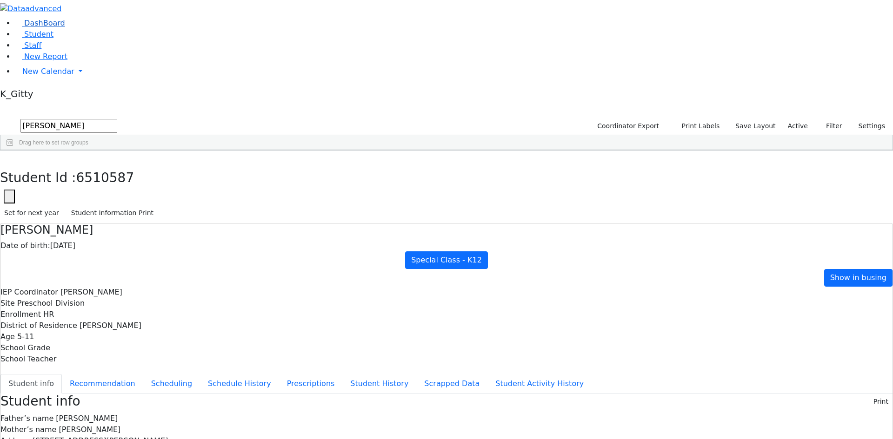 The image size is (893, 439). What do you see at coordinates (881, 402) in the screenshot?
I see `button: Print` at bounding box center [881, 402].